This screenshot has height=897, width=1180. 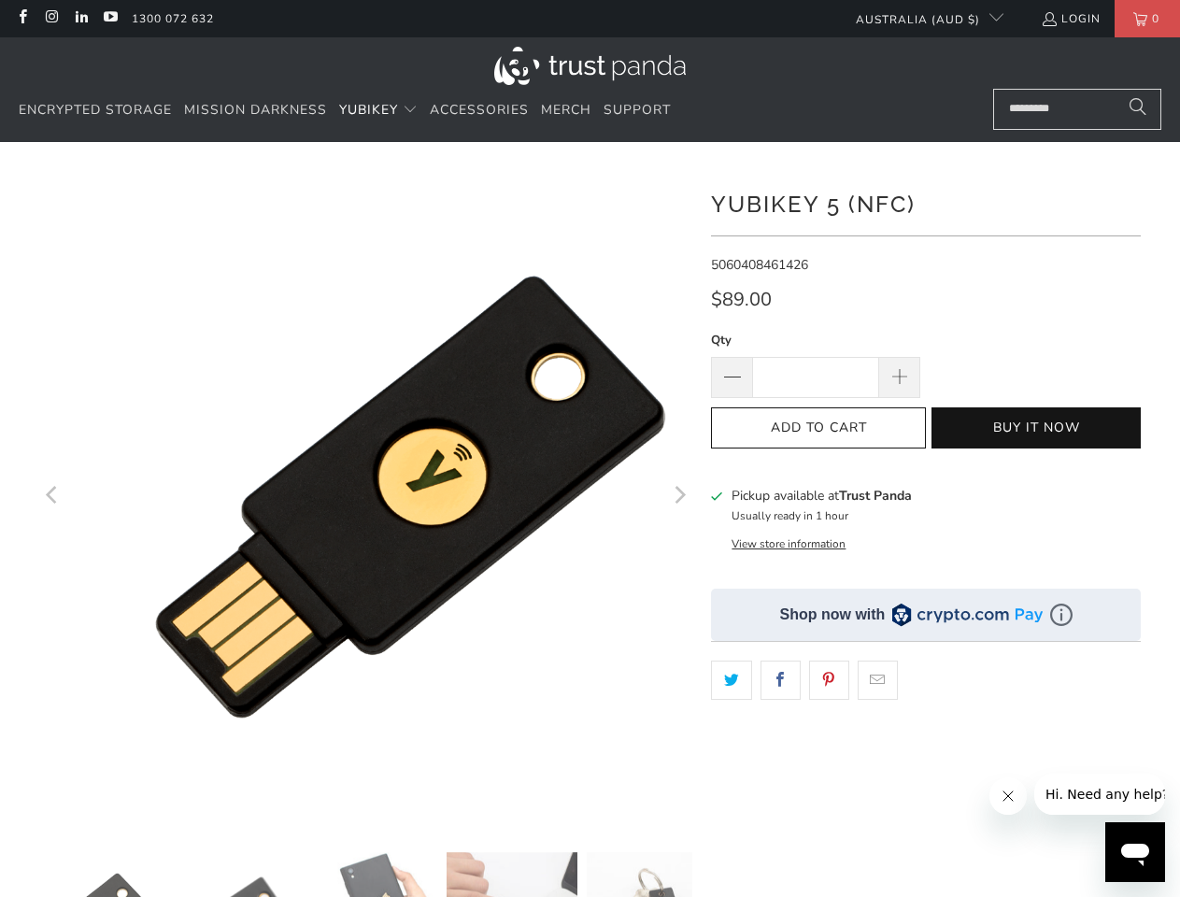 I want to click on a: Share this on Pinterest, so click(x=829, y=680).